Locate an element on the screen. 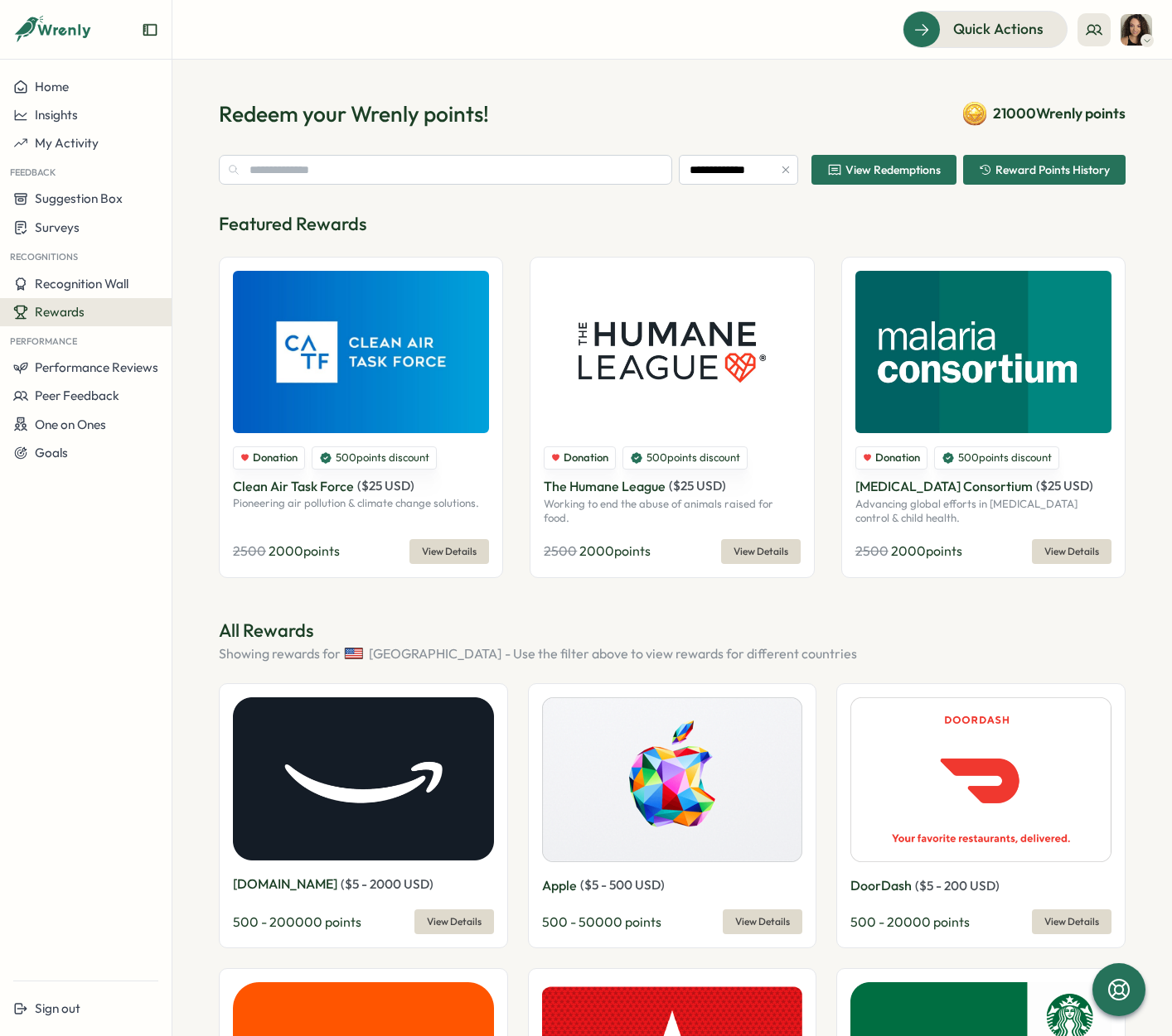 Image resolution: width=1172 pixels, height=1036 pixels. span: View Redemptions is located at coordinates (892, 170).